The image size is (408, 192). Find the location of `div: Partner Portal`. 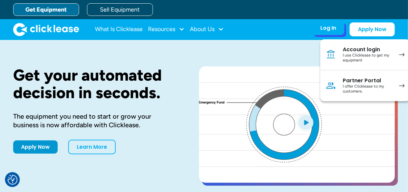

div: Partner Portal is located at coordinates (368, 80).